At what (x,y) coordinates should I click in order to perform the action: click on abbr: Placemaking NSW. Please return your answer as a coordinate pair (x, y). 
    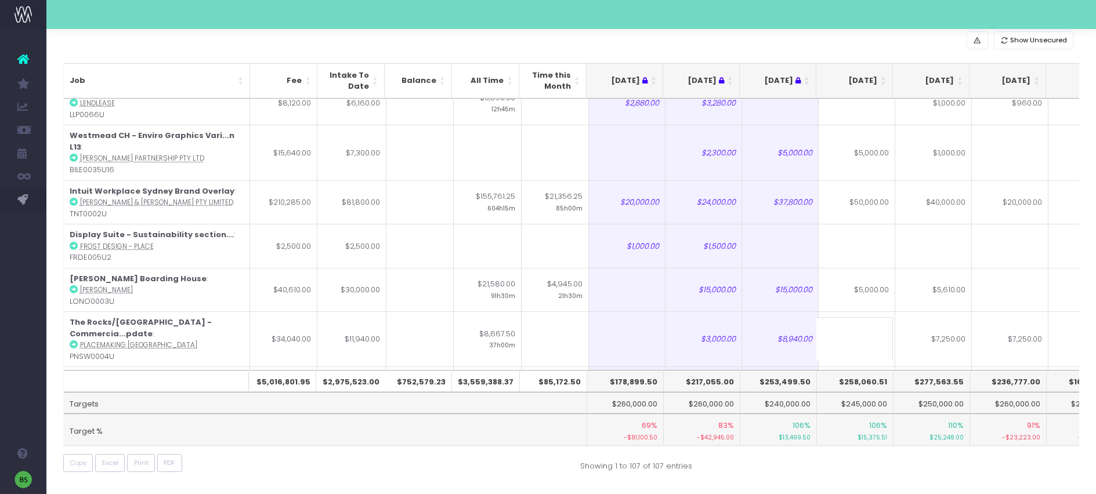
    Looking at the image, I should click on (139, 345).